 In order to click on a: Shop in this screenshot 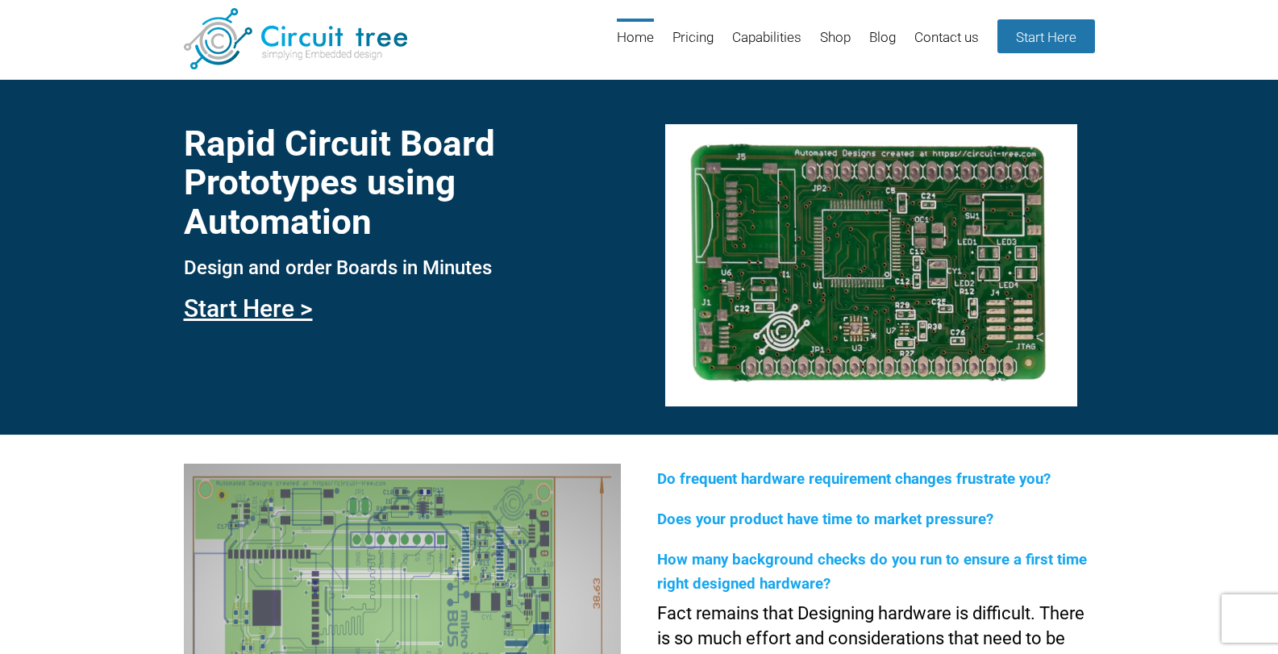, I will do `click(835, 44)`.